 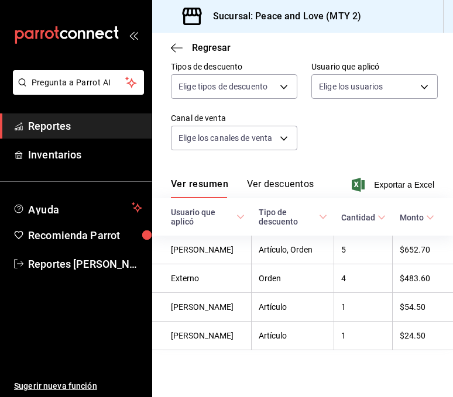 What do you see at coordinates (293, 279) in the screenshot?
I see `th: Orden` at bounding box center [293, 279].